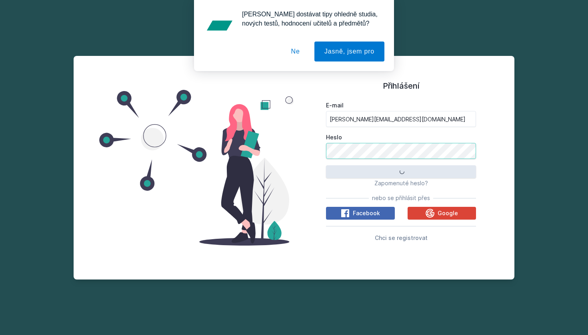 This screenshot has height=335, width=588. I want to click on img: notification icon, so click(220, 26).